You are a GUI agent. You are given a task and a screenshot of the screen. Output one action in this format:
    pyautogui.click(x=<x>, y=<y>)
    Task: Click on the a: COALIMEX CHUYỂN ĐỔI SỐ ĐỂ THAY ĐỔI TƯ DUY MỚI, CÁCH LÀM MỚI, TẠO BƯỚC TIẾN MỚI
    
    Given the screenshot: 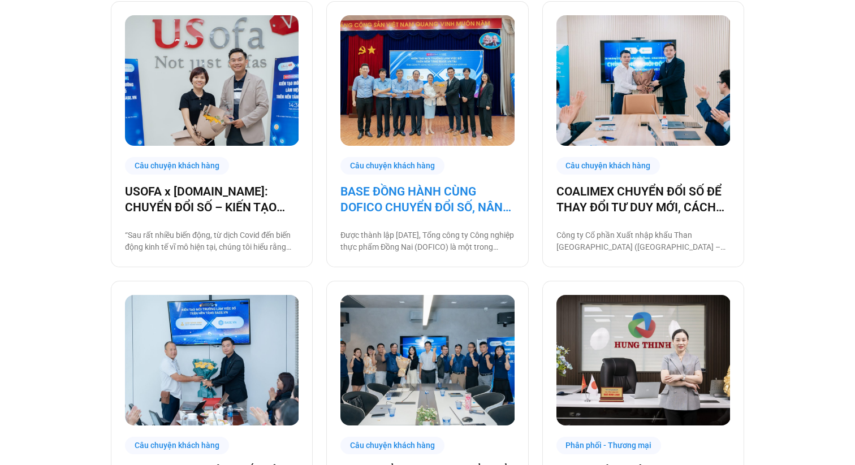 What is the action you would take?
    pyautogui.click(x=643, y=200)
    